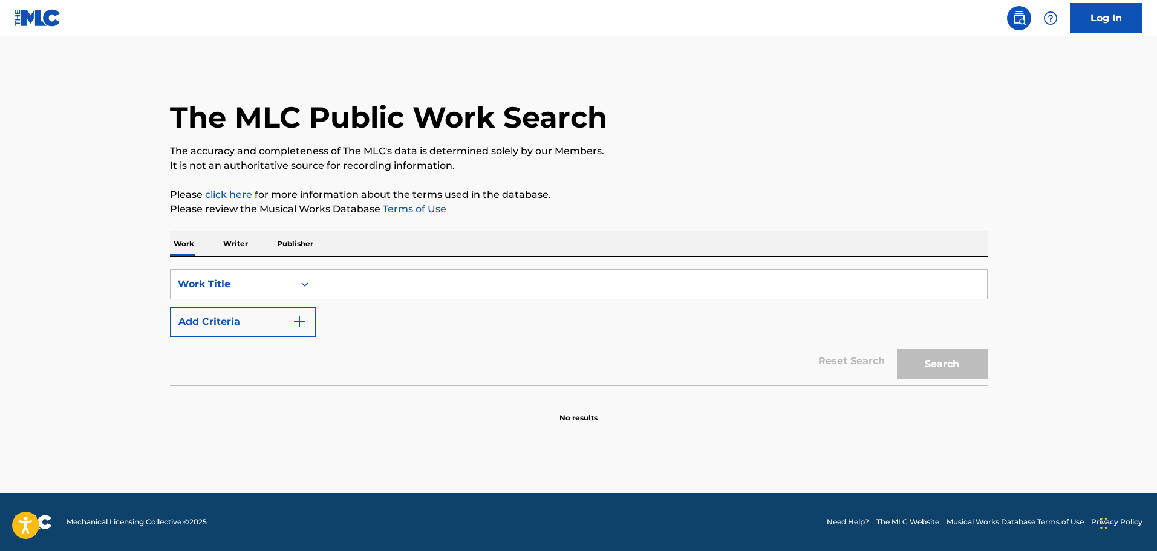  I want to click on a: Musical Works Database Terms of Use, so click(1015, 522).